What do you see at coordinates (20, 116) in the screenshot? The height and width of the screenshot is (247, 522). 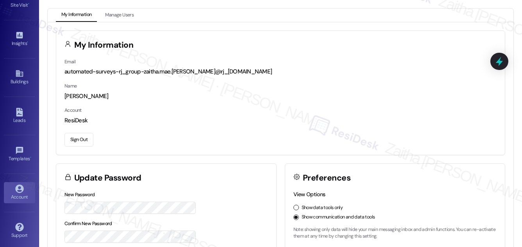 I see `a: Leads` at bounding box center [20, 116].